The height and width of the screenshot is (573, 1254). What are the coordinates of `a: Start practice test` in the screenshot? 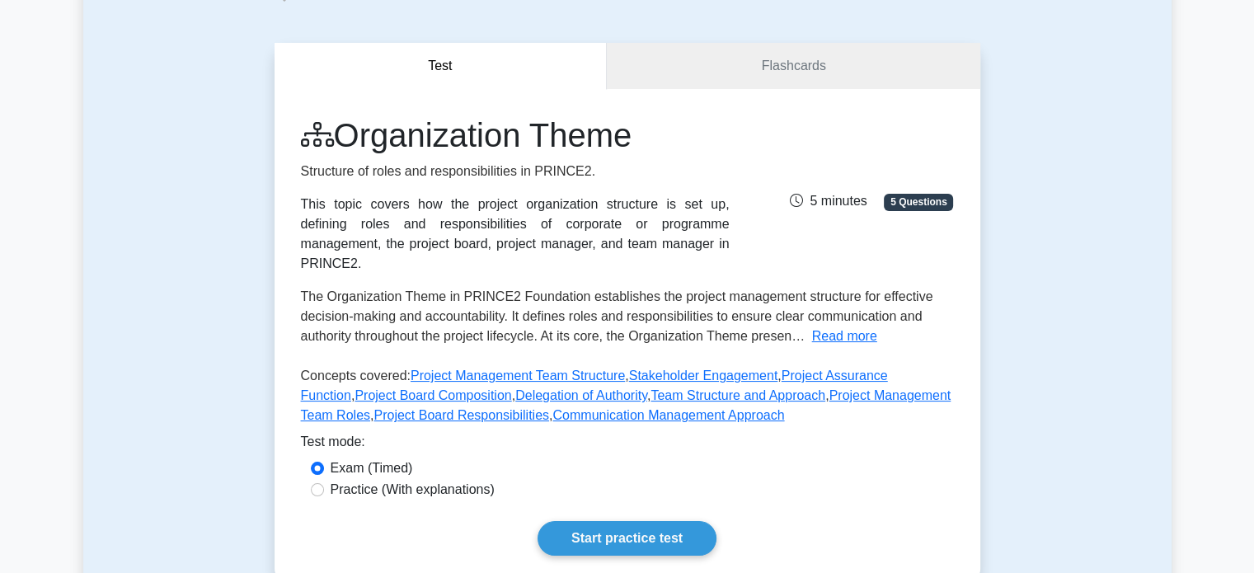 It's located at (627, 538).